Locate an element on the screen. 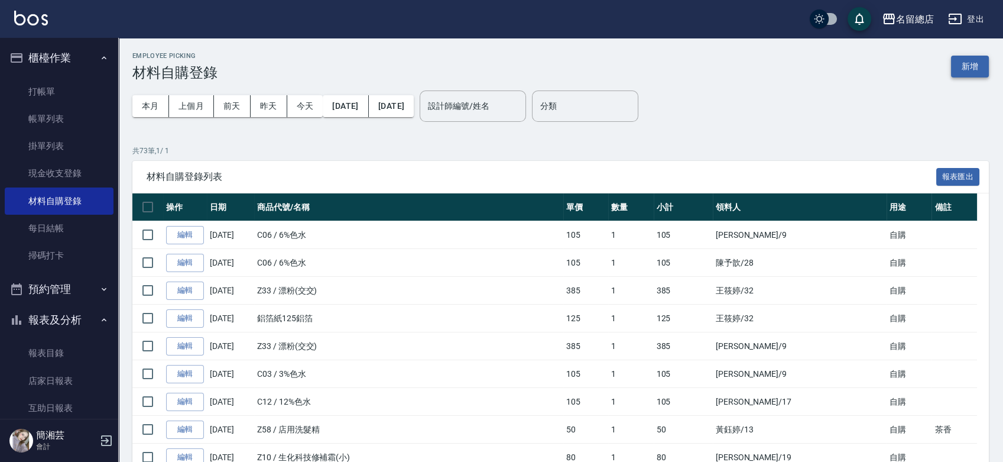  p: 共 73 筆, 1 / 1 is located at coordinates (560, 151).